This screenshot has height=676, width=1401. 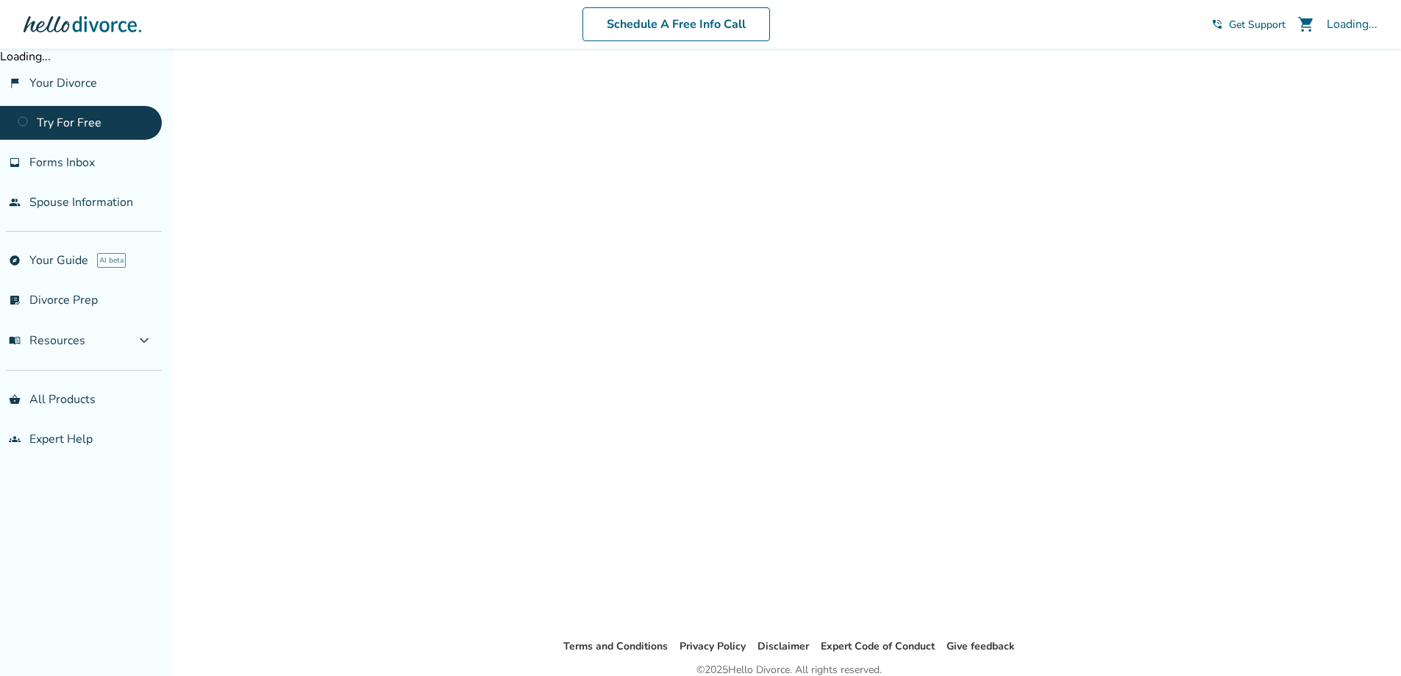 What do you see at coordinates (15, 162) in the screenshot?
I see `span: inbox` at bounding box center [15, 162].